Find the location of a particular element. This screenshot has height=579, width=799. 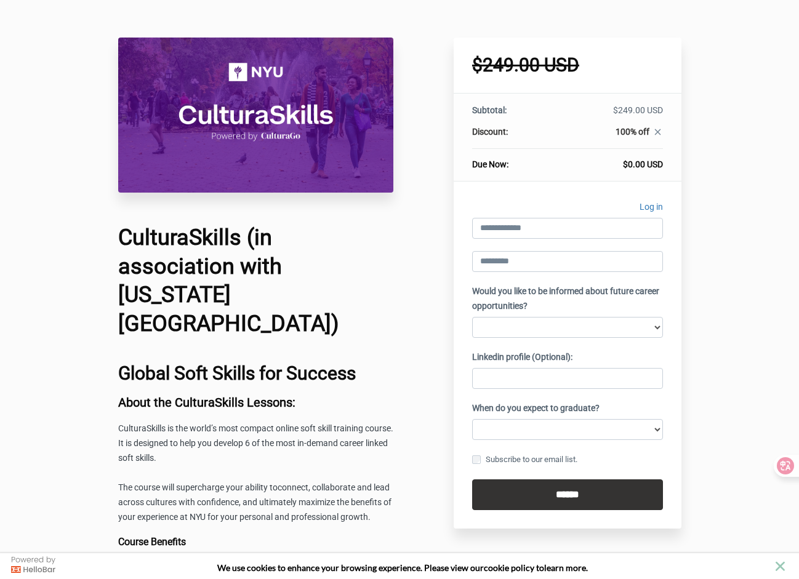

b: Global Soft Skills for Success is located at coordinates (237, 373).